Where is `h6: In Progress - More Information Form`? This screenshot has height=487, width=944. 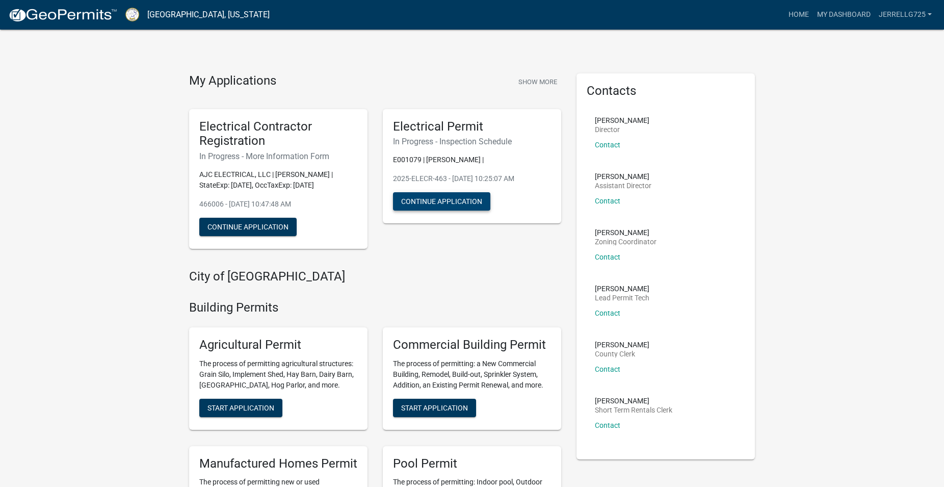 h6: In Progress - More Information Form is located at coordinates (278, 156).